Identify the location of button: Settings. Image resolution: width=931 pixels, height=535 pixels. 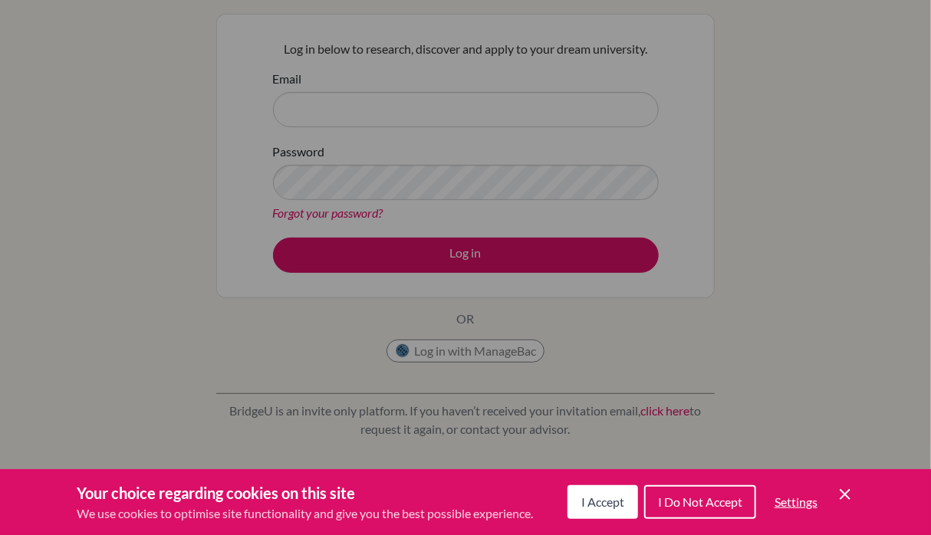
(796, 502).